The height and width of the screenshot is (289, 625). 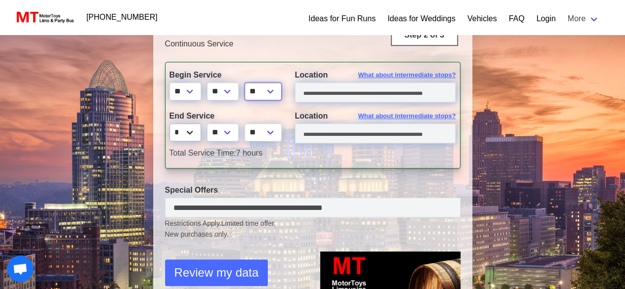 I want to click on p: Continuous Service, so click(x=313, y=44).